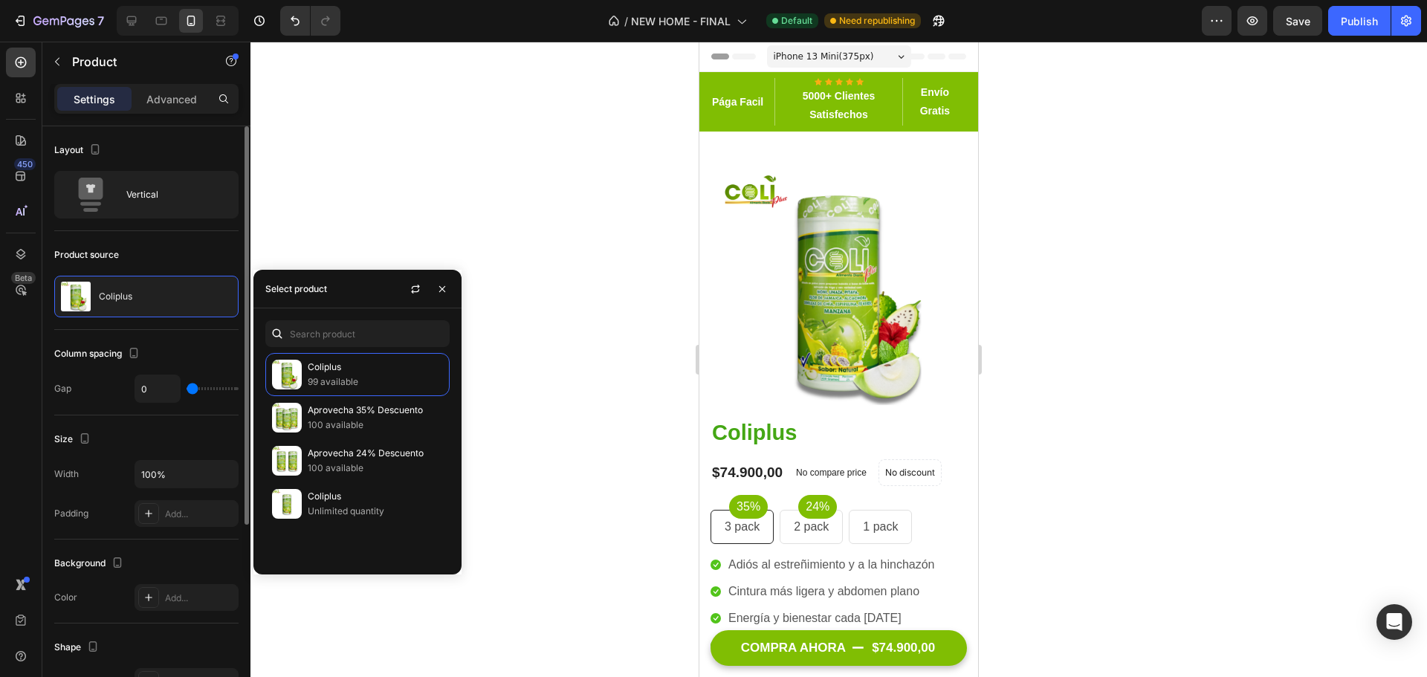 This screenshot has width=1427, height=677. I want to click on p: 24%, so click(118, 465).